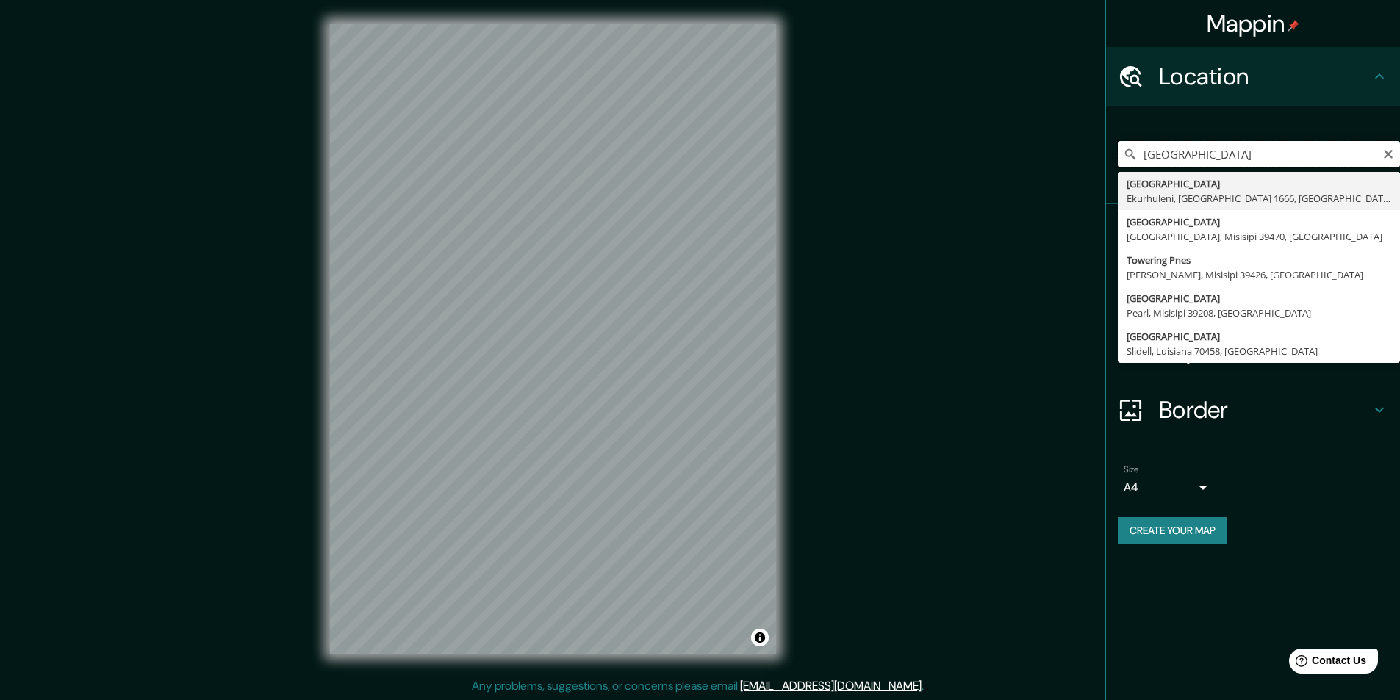 The height and width of the screenshot is (700, 1400). Describe the element at coordinates (1253, 292) in the screenshot. I see `div: Style` at that location.